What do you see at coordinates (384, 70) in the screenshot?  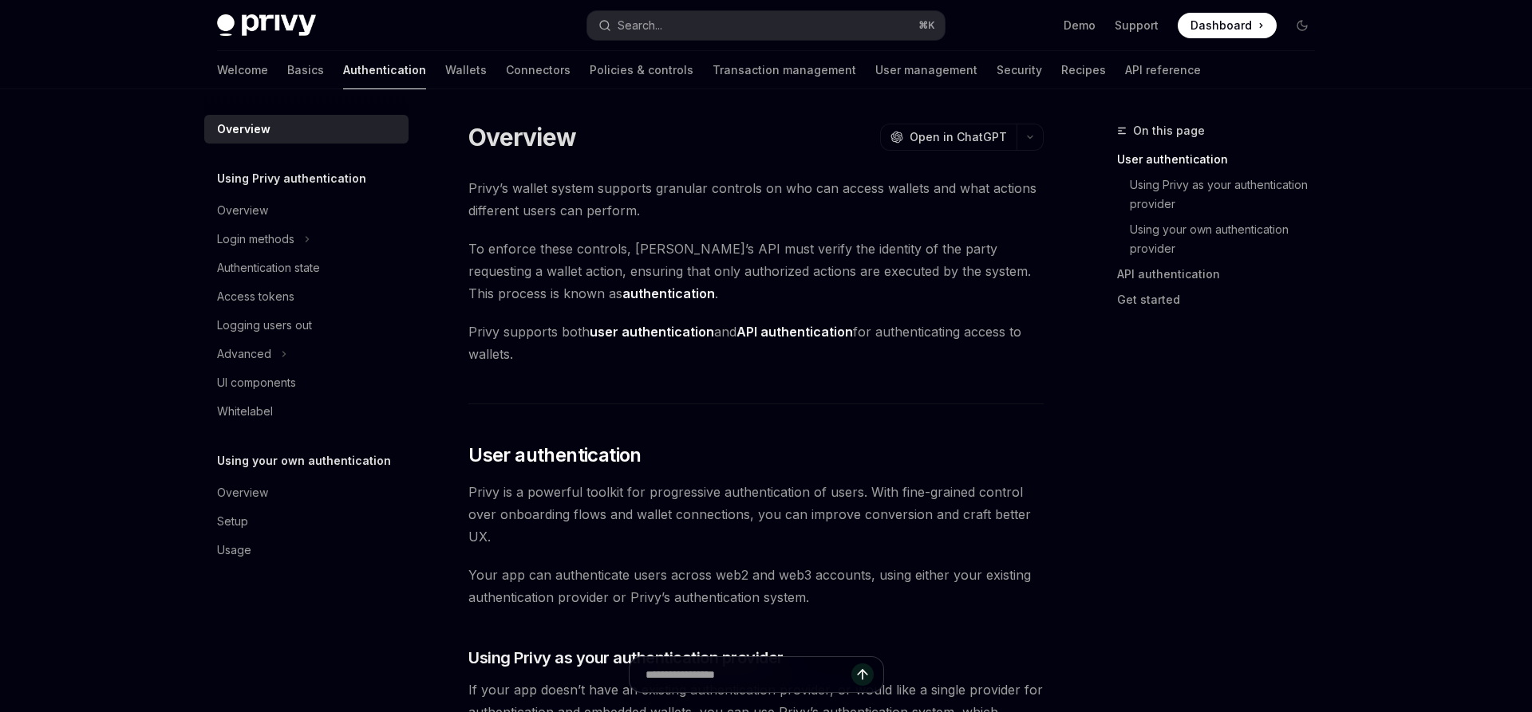 I see `a: Authentication` at bounding box center [384, 70].